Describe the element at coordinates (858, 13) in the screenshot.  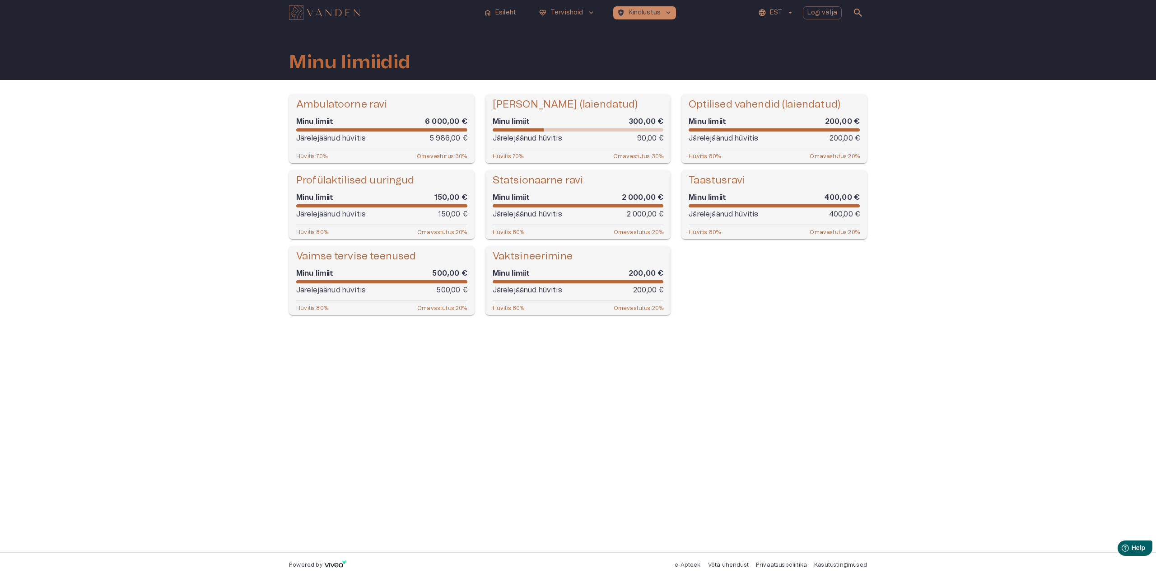
I see `button: open search modal` at that location.